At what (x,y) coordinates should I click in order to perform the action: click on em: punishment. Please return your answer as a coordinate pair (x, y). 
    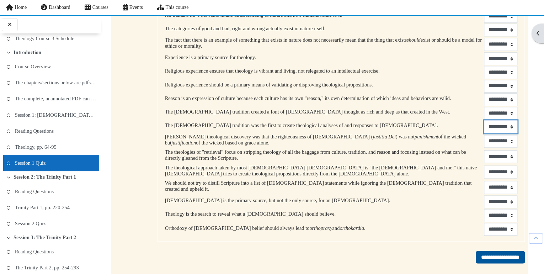
    Looking at the image, I should click on (426, 136).